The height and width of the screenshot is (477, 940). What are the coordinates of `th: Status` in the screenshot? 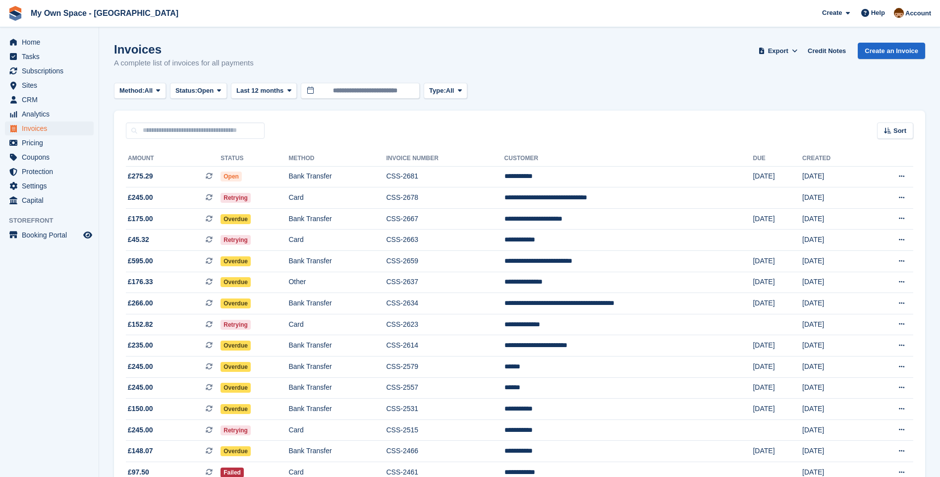 It's located at (254, 159).